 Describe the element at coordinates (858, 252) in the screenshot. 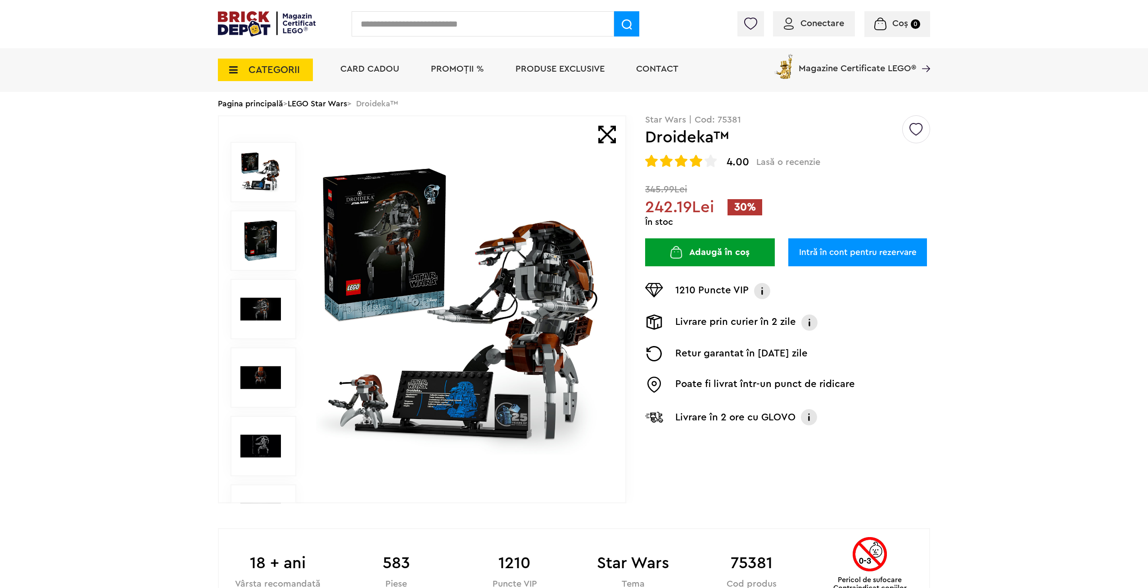

I see `a: Intră în cont pentru rezervare` at that location.